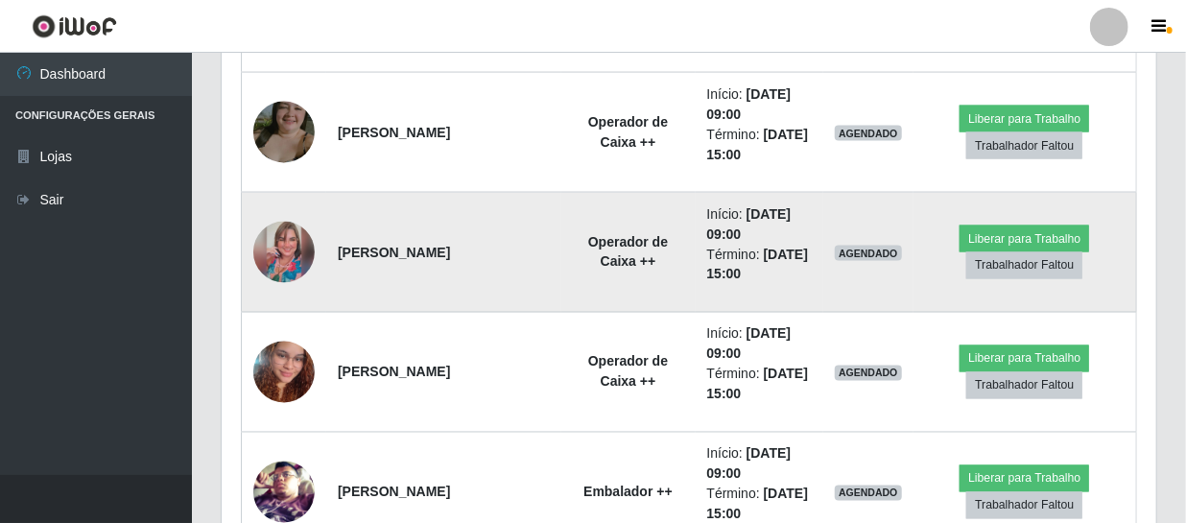 The width and height of the screenshot is (1186, 523). I want to click on img: CoreUI Logo, so click(74, 26).